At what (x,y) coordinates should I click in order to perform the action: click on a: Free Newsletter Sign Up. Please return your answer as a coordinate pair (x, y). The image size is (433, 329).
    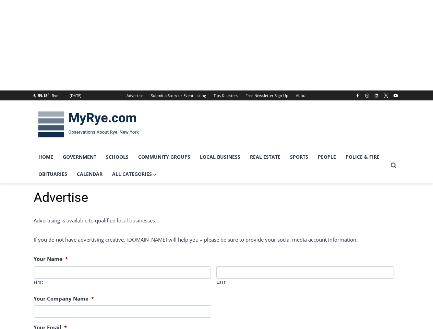
    Looking at the image, I should click on (267, 95).